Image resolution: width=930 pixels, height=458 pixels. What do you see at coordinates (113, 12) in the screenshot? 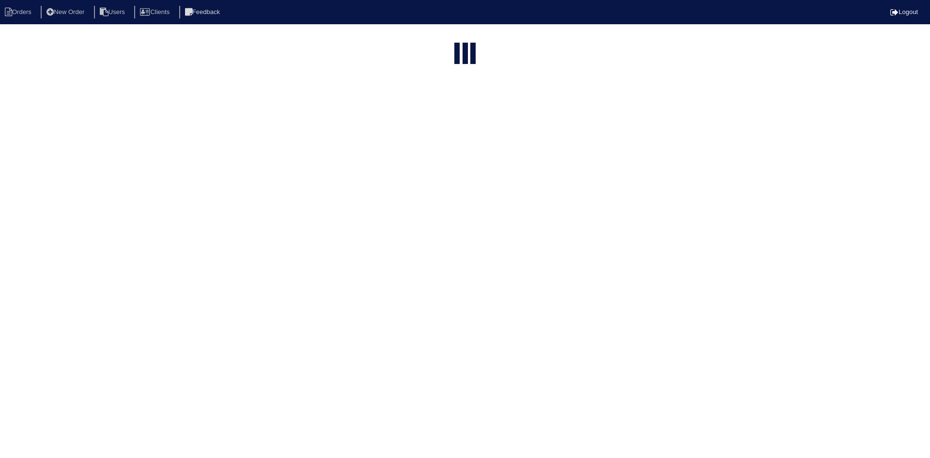
I see `a: Users` at bounding box center [113, 12].